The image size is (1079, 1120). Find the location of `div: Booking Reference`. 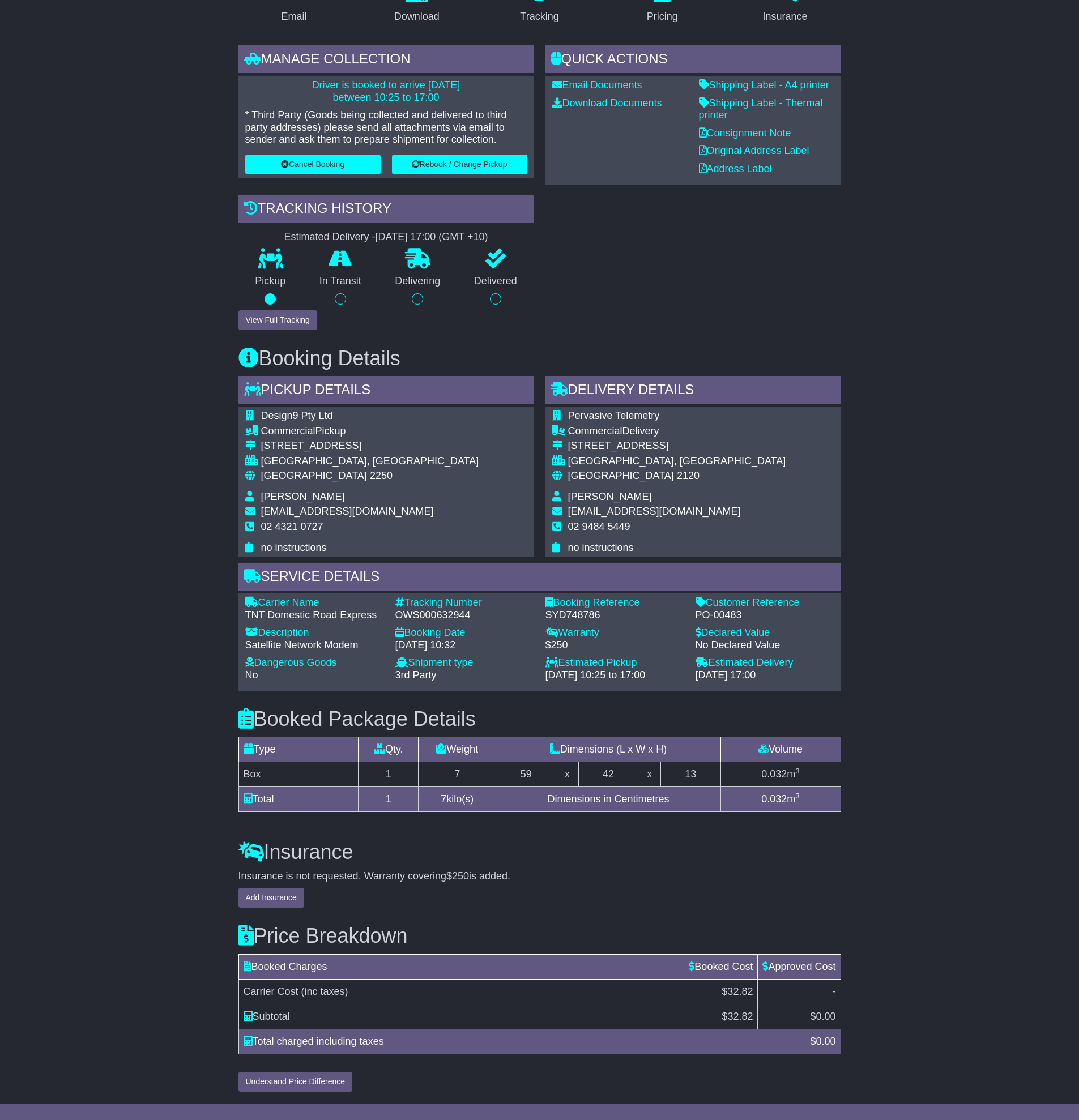

div: Booking Reference is located at coordinates (615, 603).